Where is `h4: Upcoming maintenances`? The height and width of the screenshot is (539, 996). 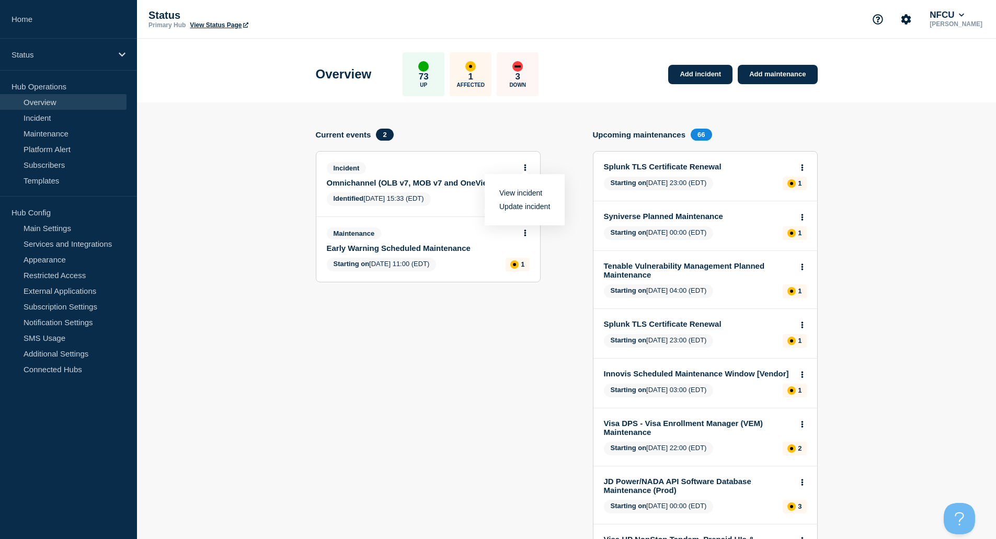 h4: Upcoming maintenances is located at coordinates (639, 134).